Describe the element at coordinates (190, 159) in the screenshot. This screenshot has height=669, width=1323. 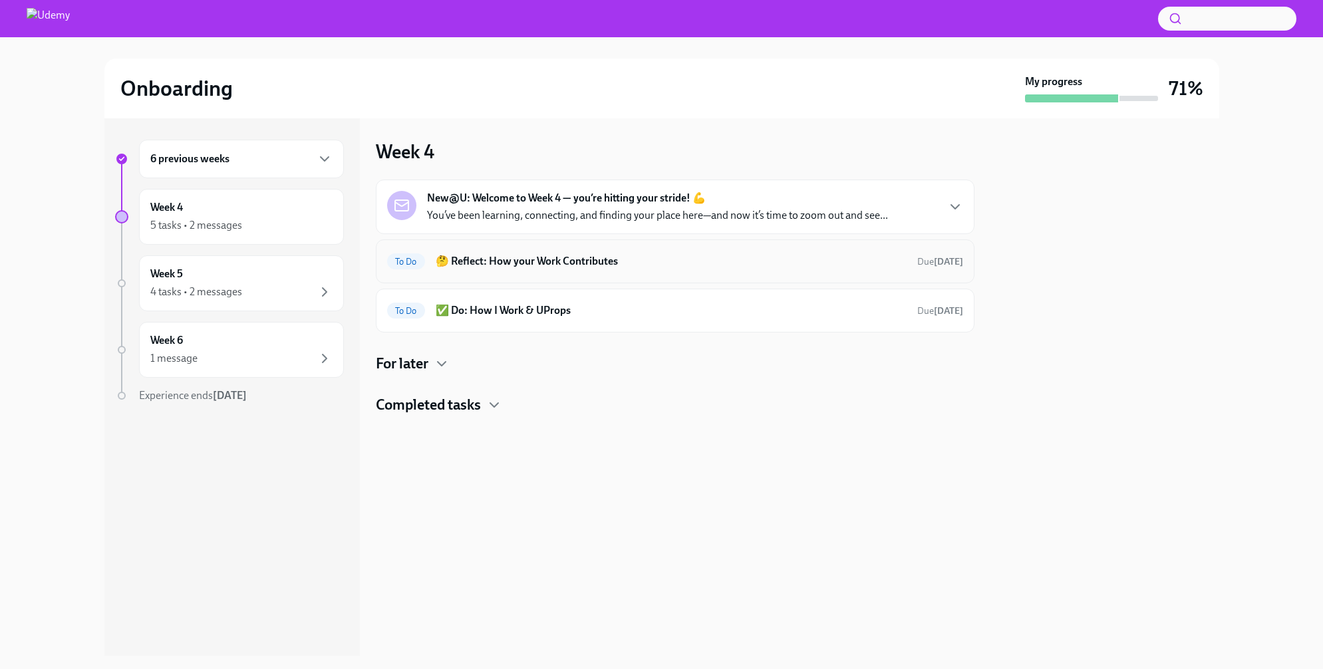
I see `h6: 6 previous weeks` at that location.